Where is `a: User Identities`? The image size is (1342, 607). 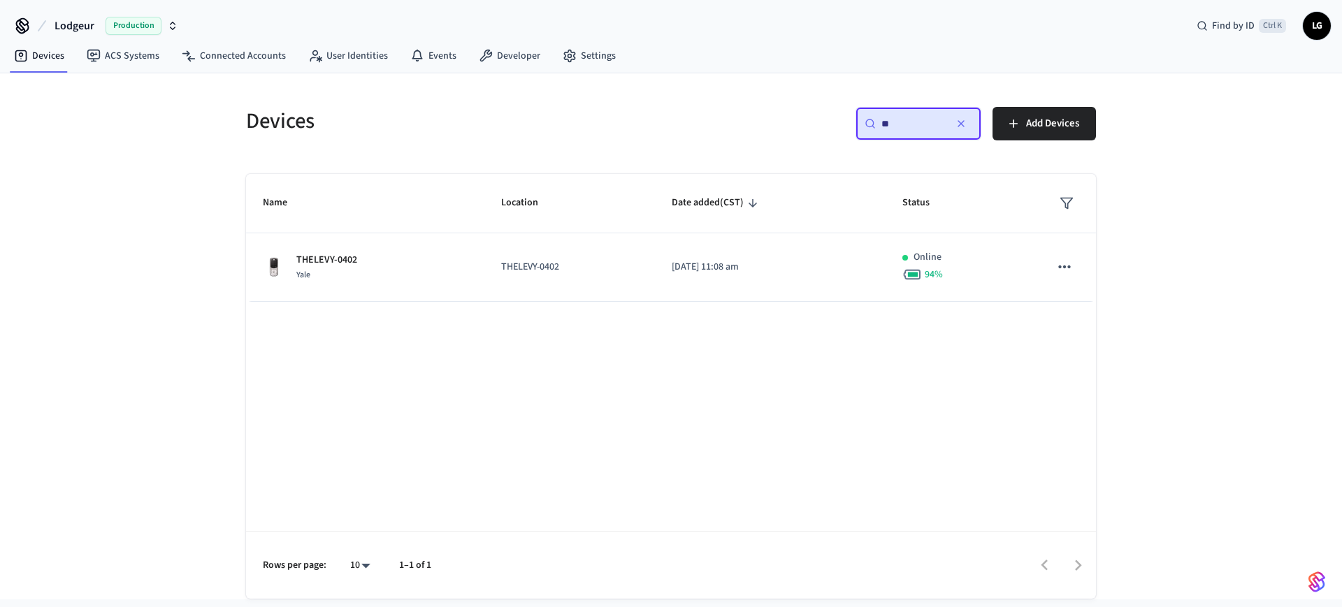
a: User Identities is located at coordinates (348, 56).